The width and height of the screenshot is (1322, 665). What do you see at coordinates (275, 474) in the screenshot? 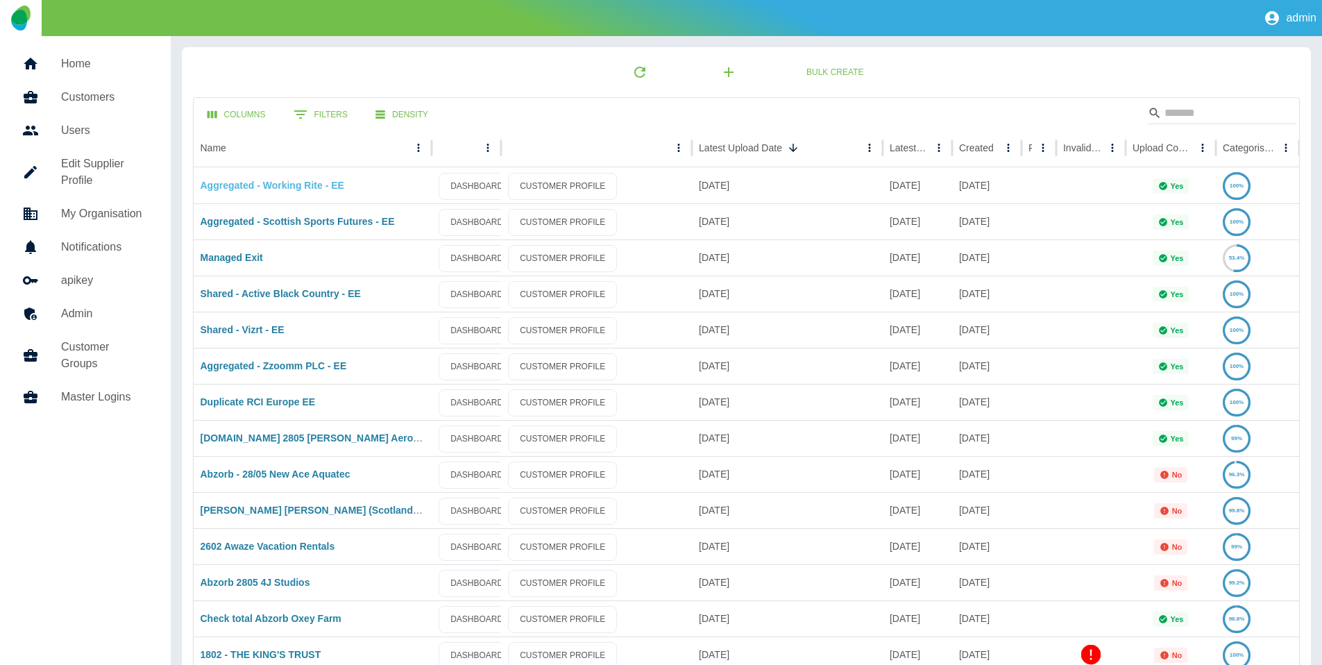
I see `a: Abzorb - 28/05 New Ace Aquatec` at bounding box center [275, 474].